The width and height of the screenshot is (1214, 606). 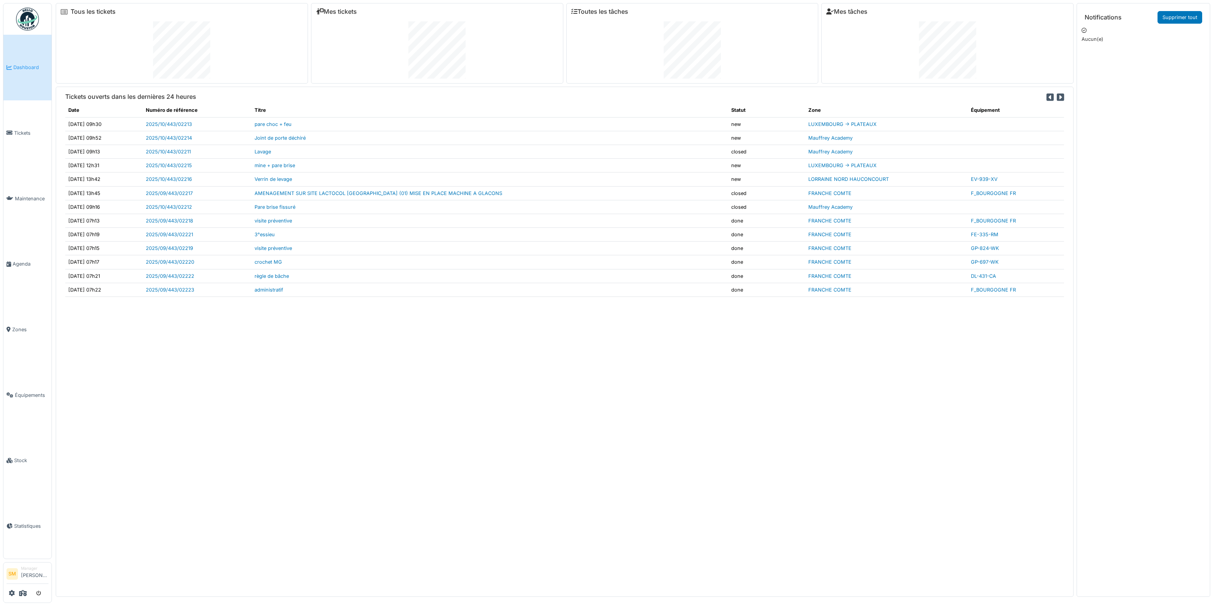 I want to click on a: Tickets, so click(x=27, y=133).